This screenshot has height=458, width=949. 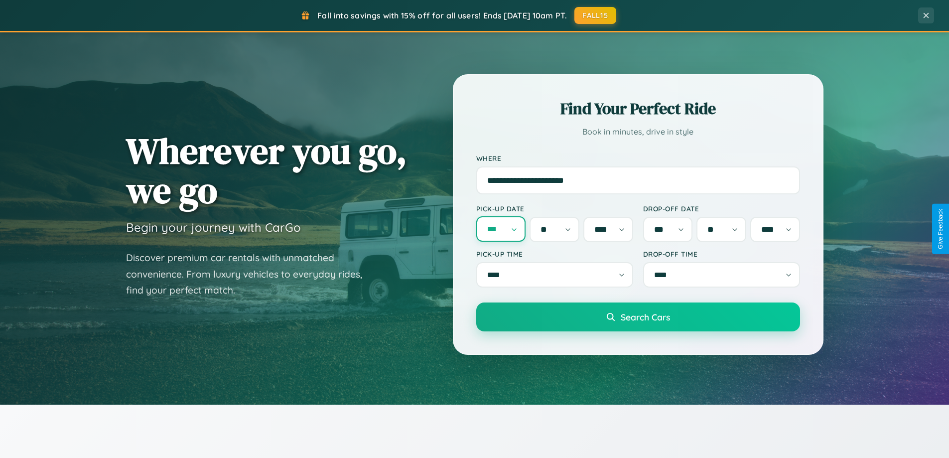 What do you see at coordinates (638, 109) in the screenshot?
I see `h2: Find Your Perfect Ride` at bounding box center [638, 109].